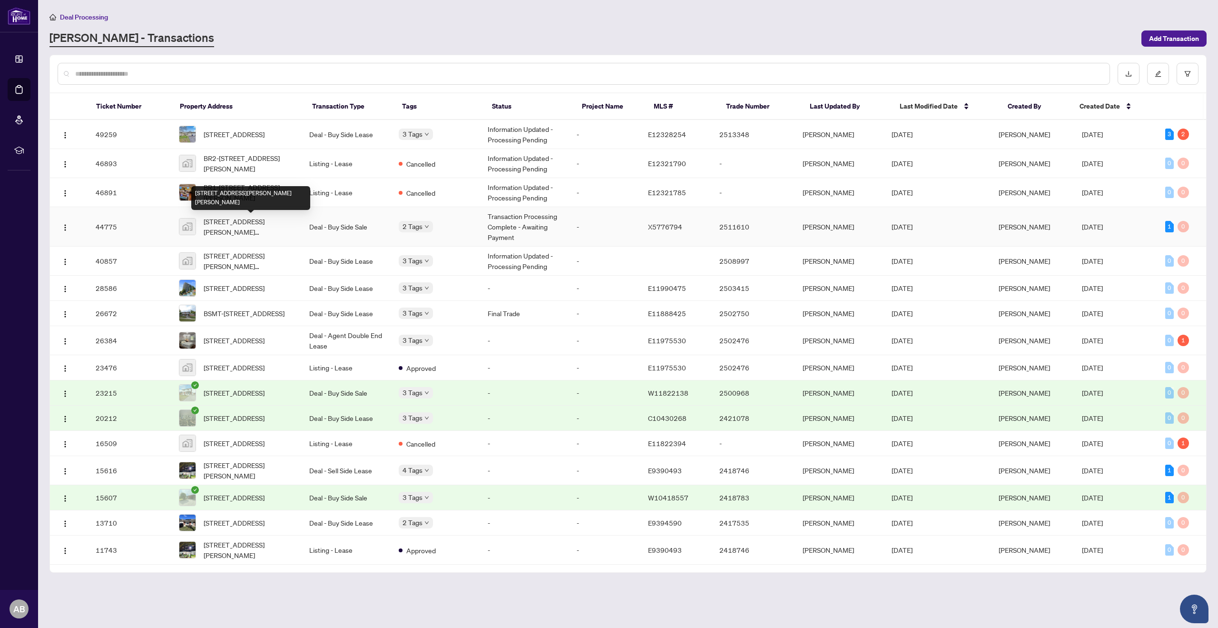 Image resolution: width=1218 pixels, height=628 pixels. What do you see at coordinates (1188, 74) in the screenshot?
I see `span: filter` at bounding box center [1188, 74].